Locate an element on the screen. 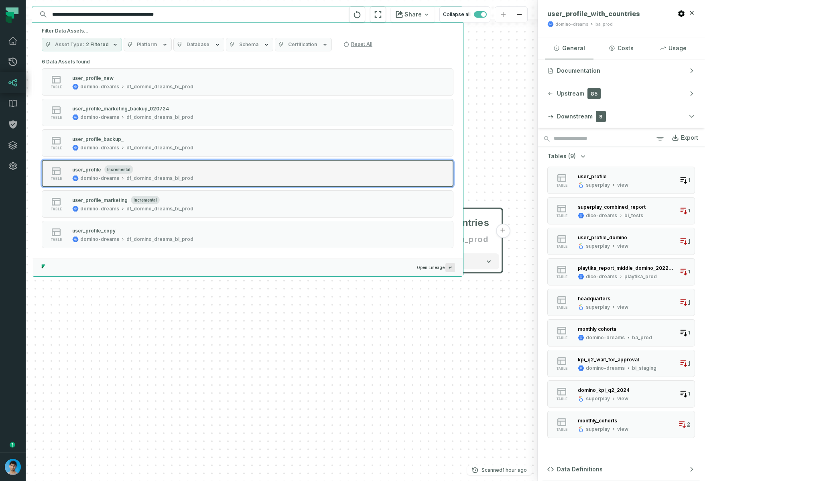 Image resolution: width=825 pixels, height=481 pixels. button: zoom out is located at coordinates (519, 14).